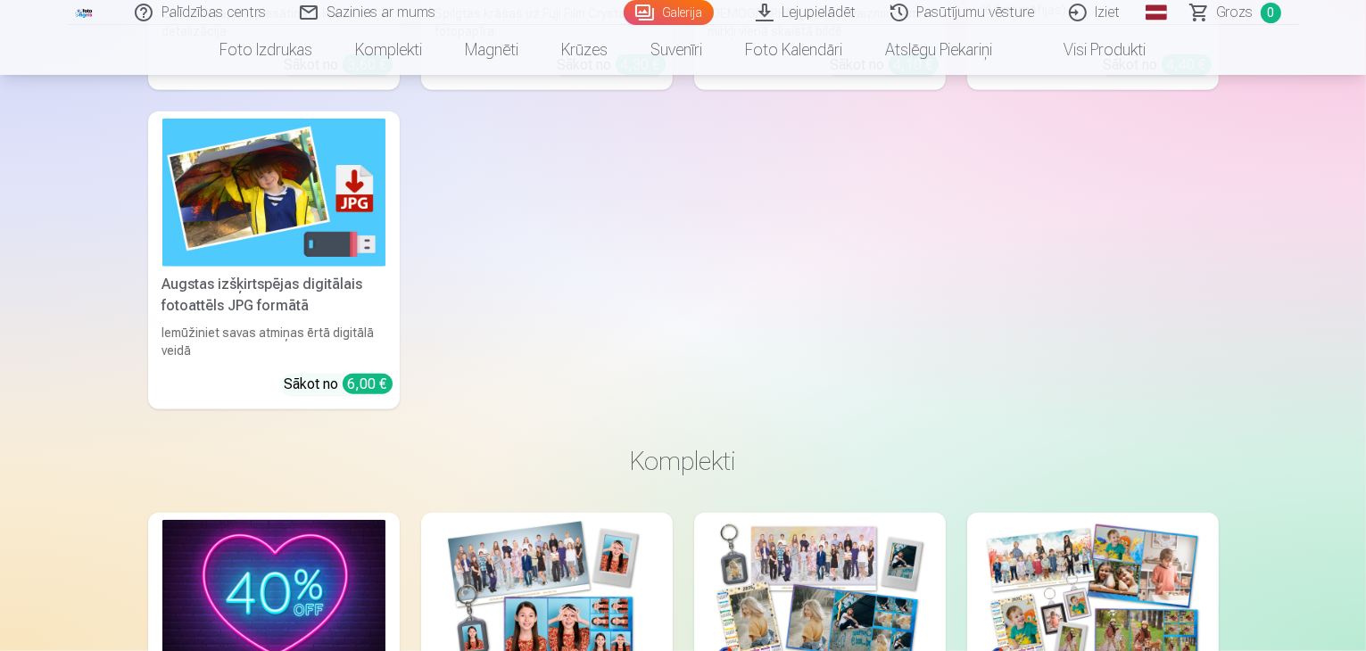 Image resolution: width=1366 pixels, height=651 pixels. What do you see at coordinates (939, 50) in the screenshot?
I see `a: Atslēgu piekariņi` at bounding box center [939, 50].